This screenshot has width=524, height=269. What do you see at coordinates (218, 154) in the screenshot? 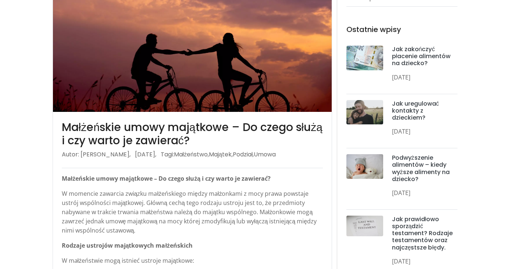
I see `li: Tagi: , , ,` at bounding box center [218, 154].